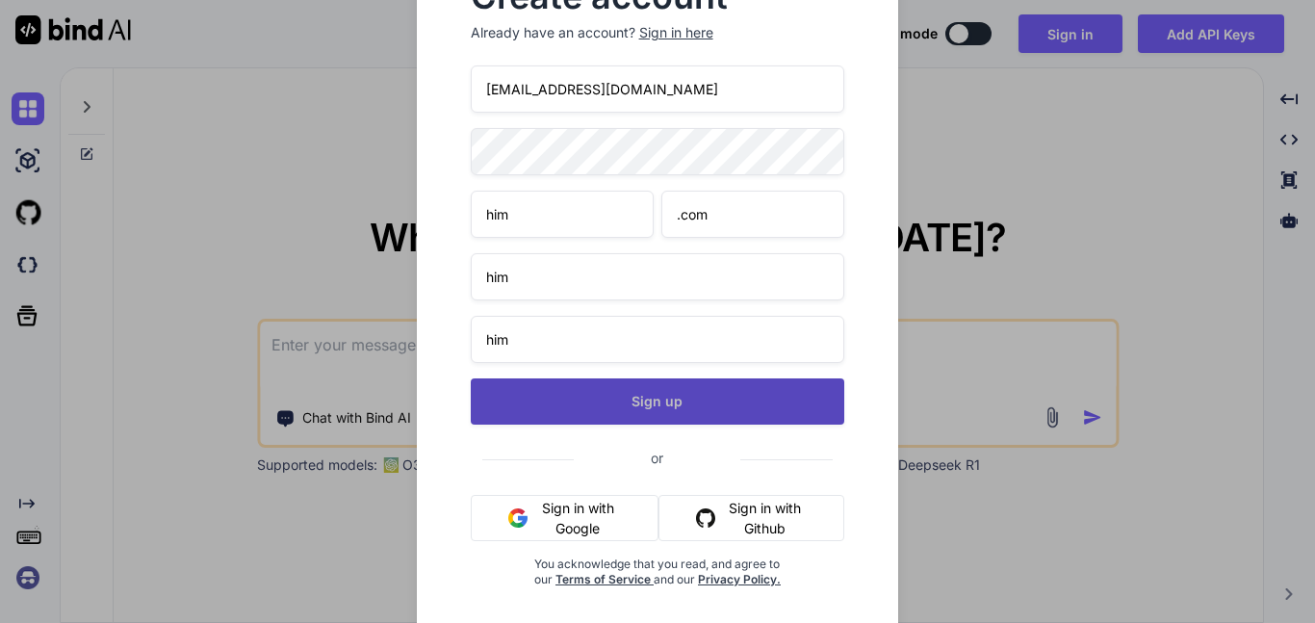 This screenshot has width=1315, height=623. I want to click on a: Terms of Service, so click(605, 579).